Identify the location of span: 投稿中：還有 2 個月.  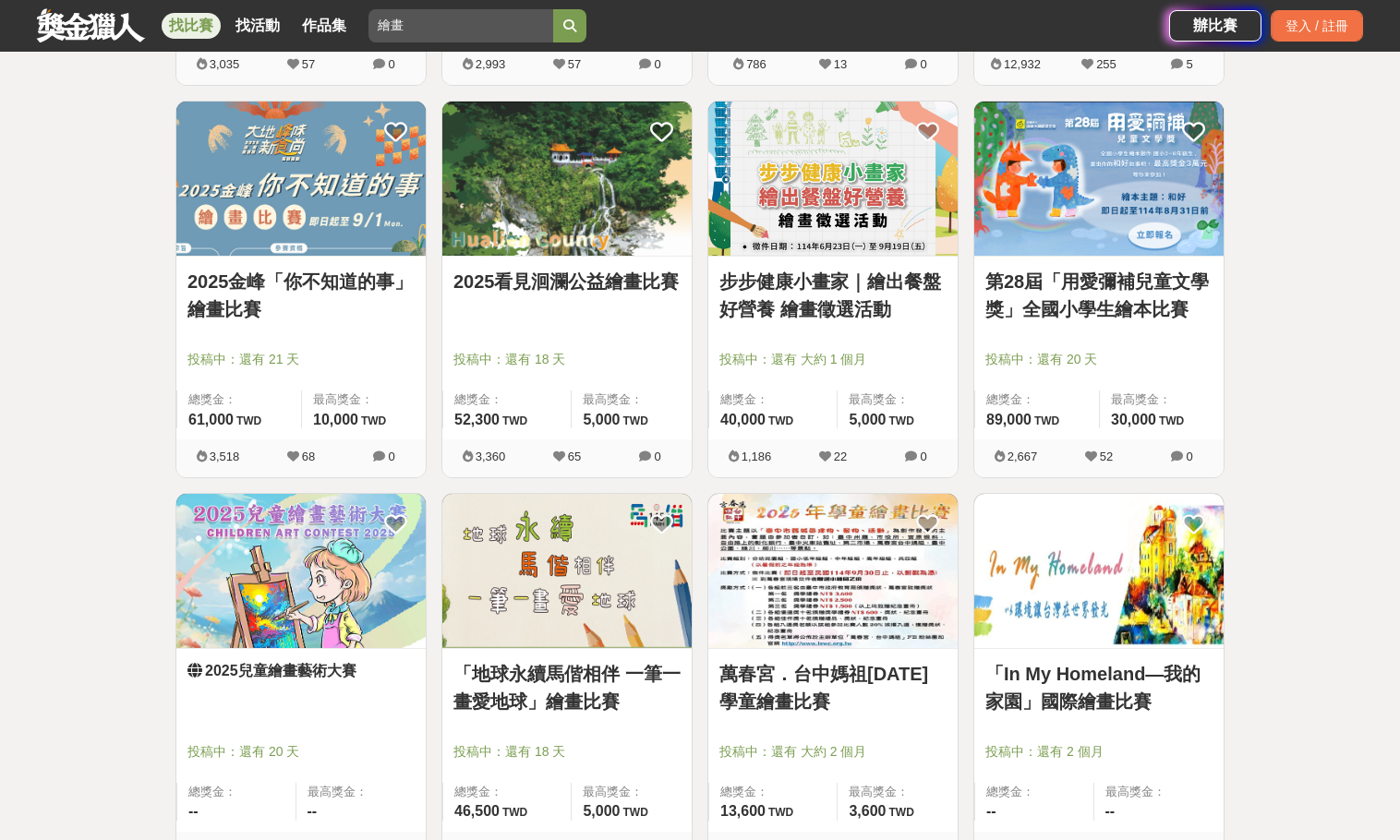
(1099, 751).